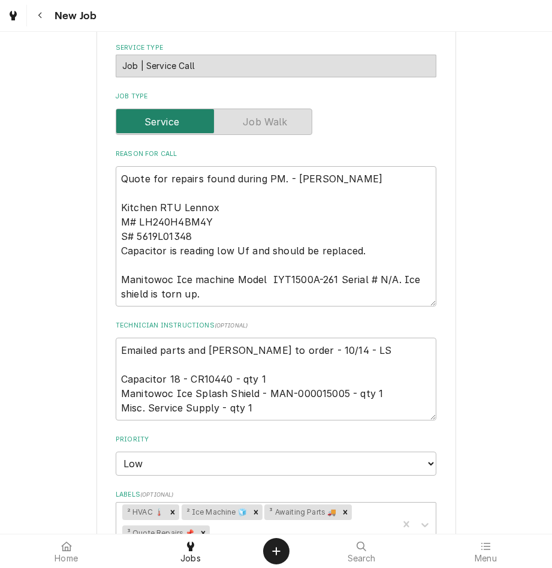  I want to click on span: New Job, so click(74, 16).